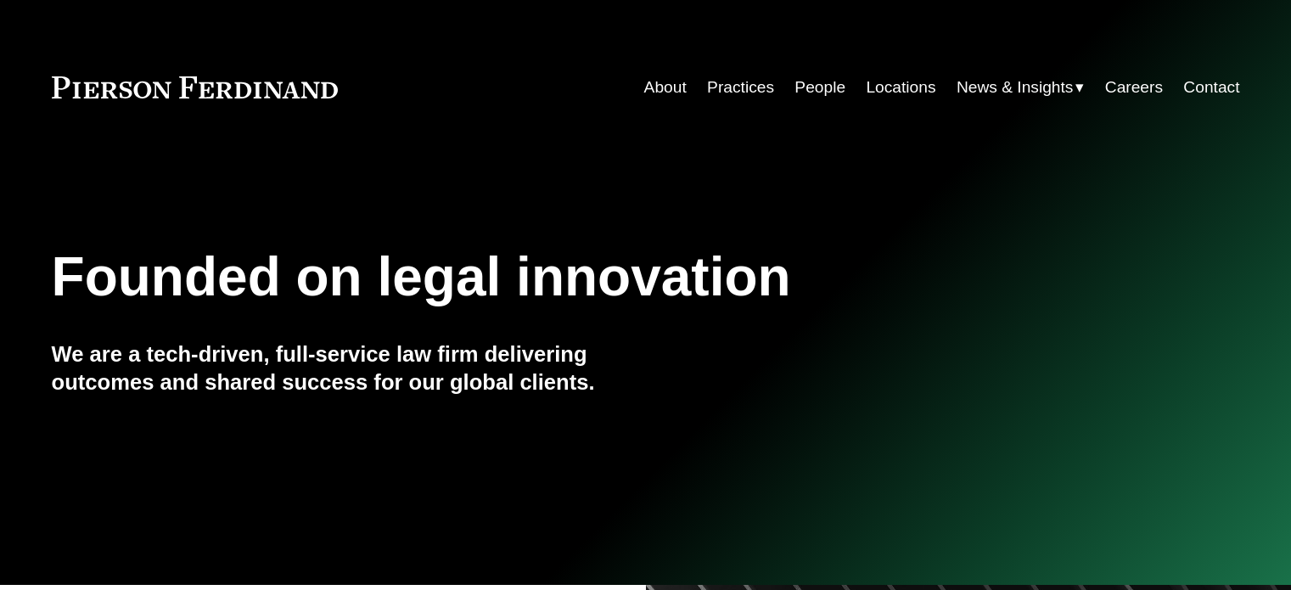  Describe the element at coordinates (1015, 87) in the screenshot. I see `span: News & Insights` at that location.